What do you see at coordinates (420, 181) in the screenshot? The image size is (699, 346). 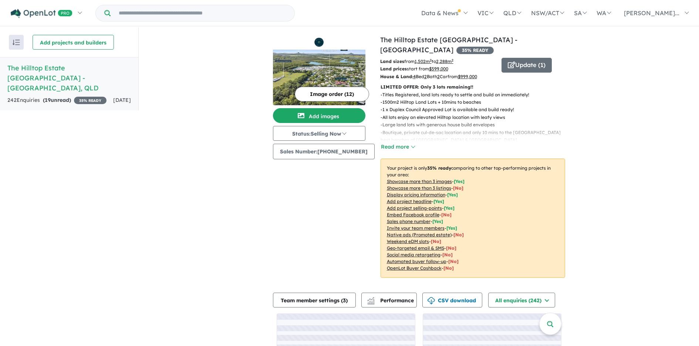 I see `u: Showcase more than 3 images` at bounding box center [420, 181].